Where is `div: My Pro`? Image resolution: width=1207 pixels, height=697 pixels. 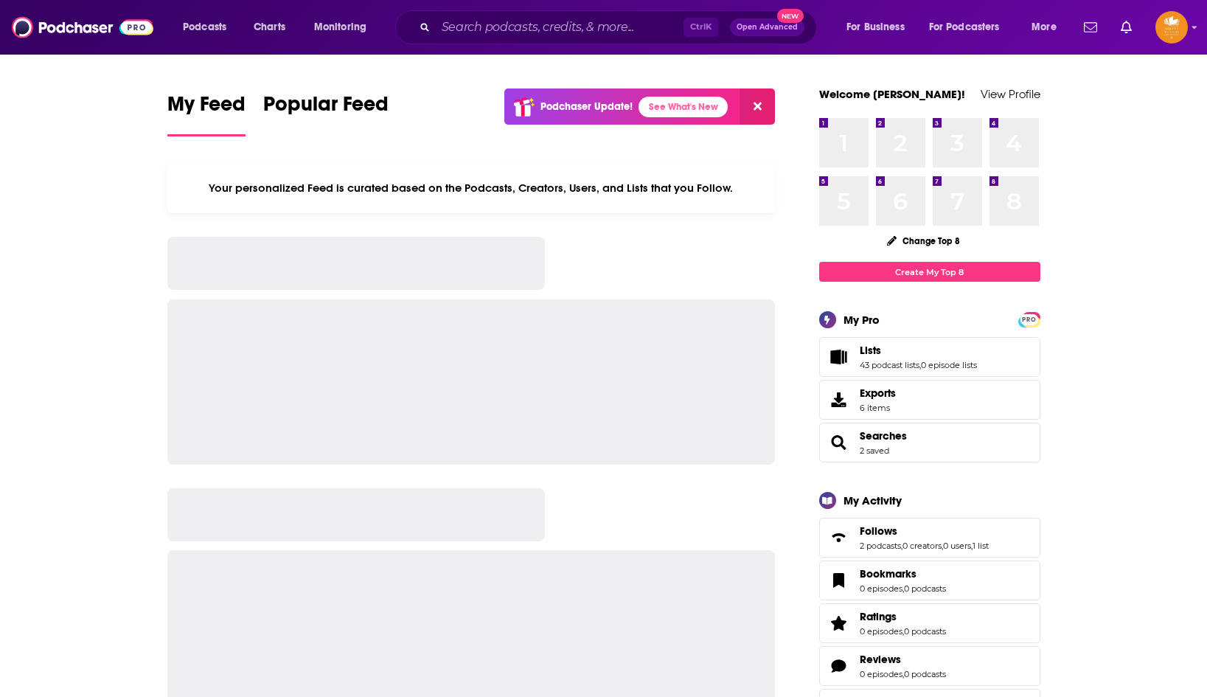
div: My Pro is located at coordinates (861, 319).